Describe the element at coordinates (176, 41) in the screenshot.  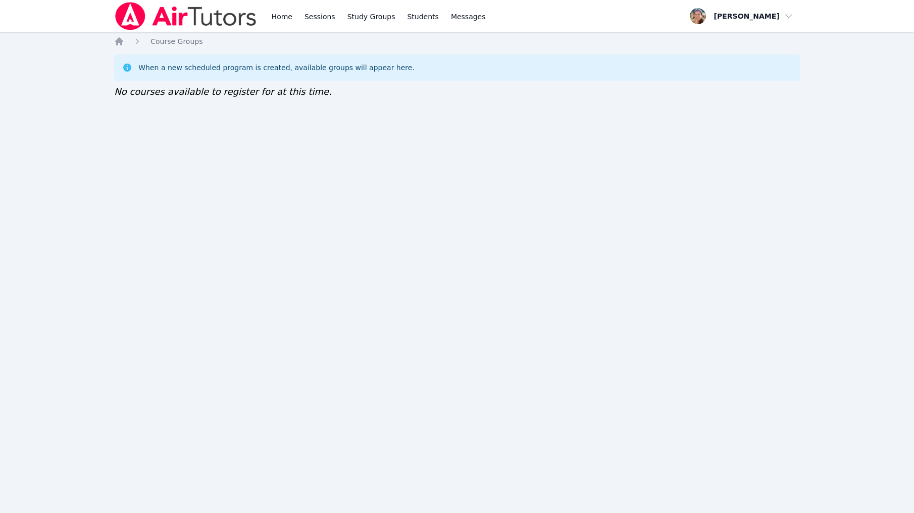
I see `span: Course Groups` at that location.